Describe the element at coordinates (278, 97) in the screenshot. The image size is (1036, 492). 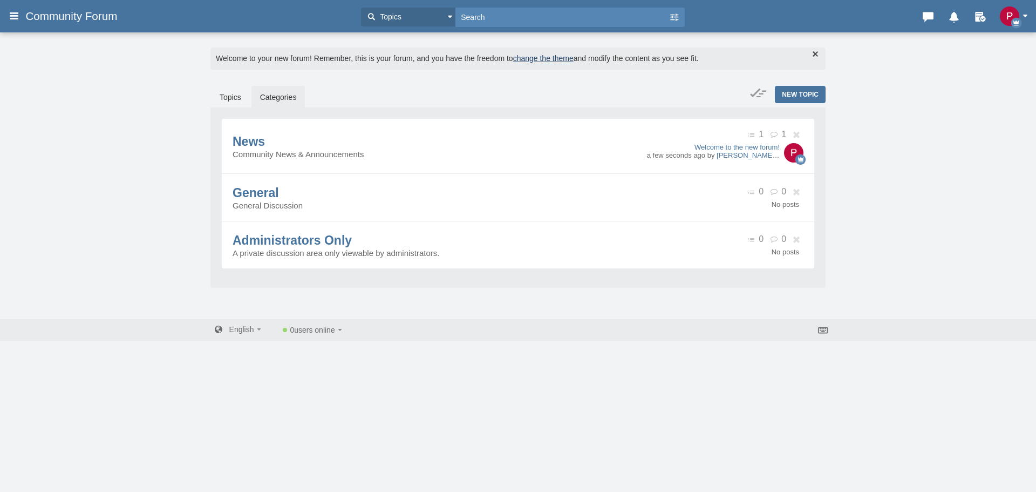
I see `a: Categories` at that location.